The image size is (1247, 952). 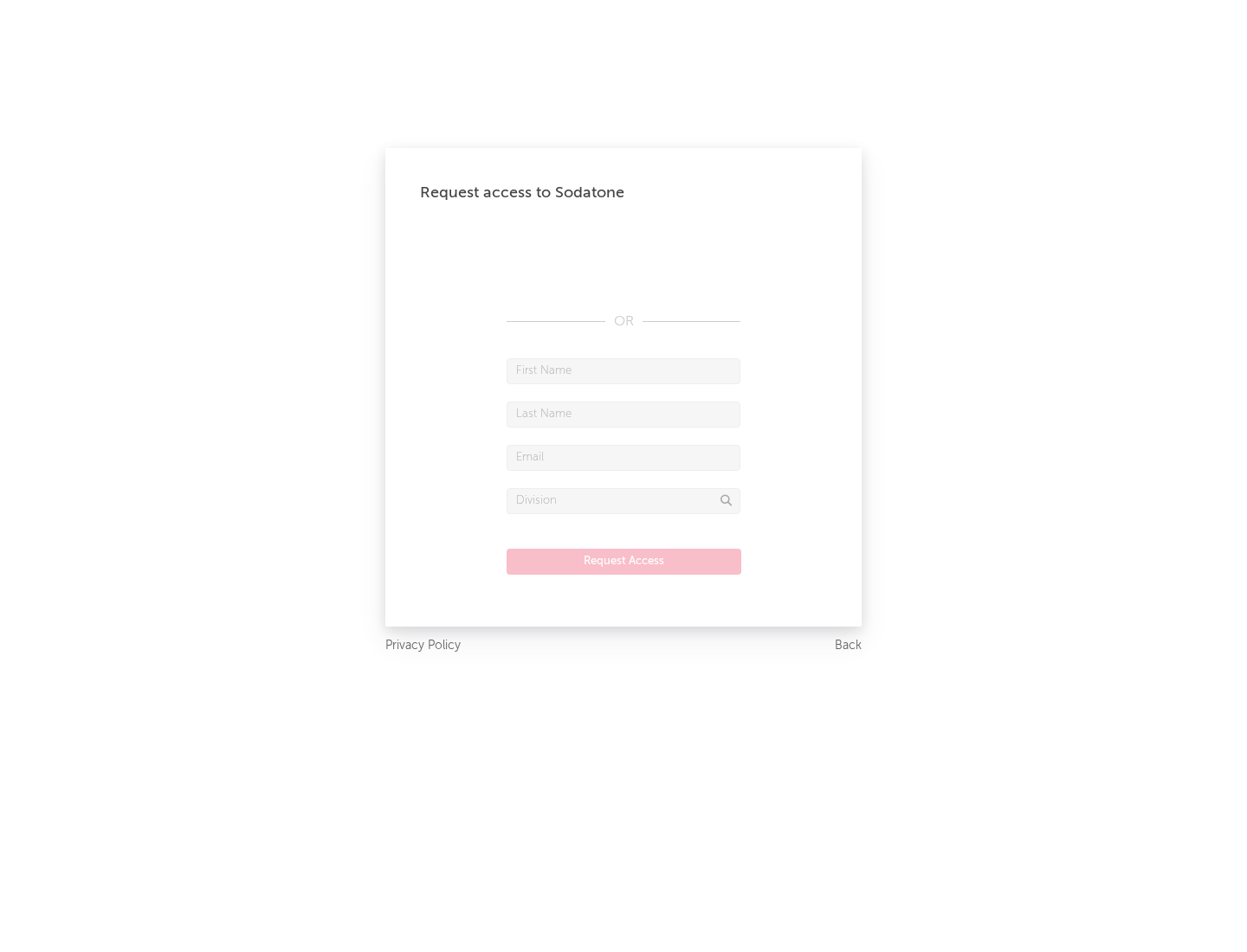 I want to click on a: Back, so click(x=848, y=646).